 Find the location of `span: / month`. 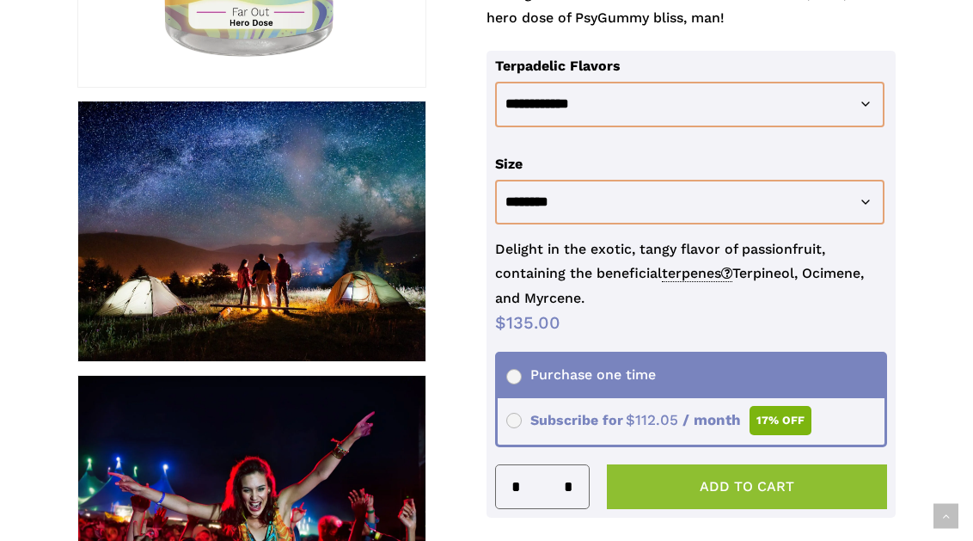

span: / month is located at coordinates (712, 419).